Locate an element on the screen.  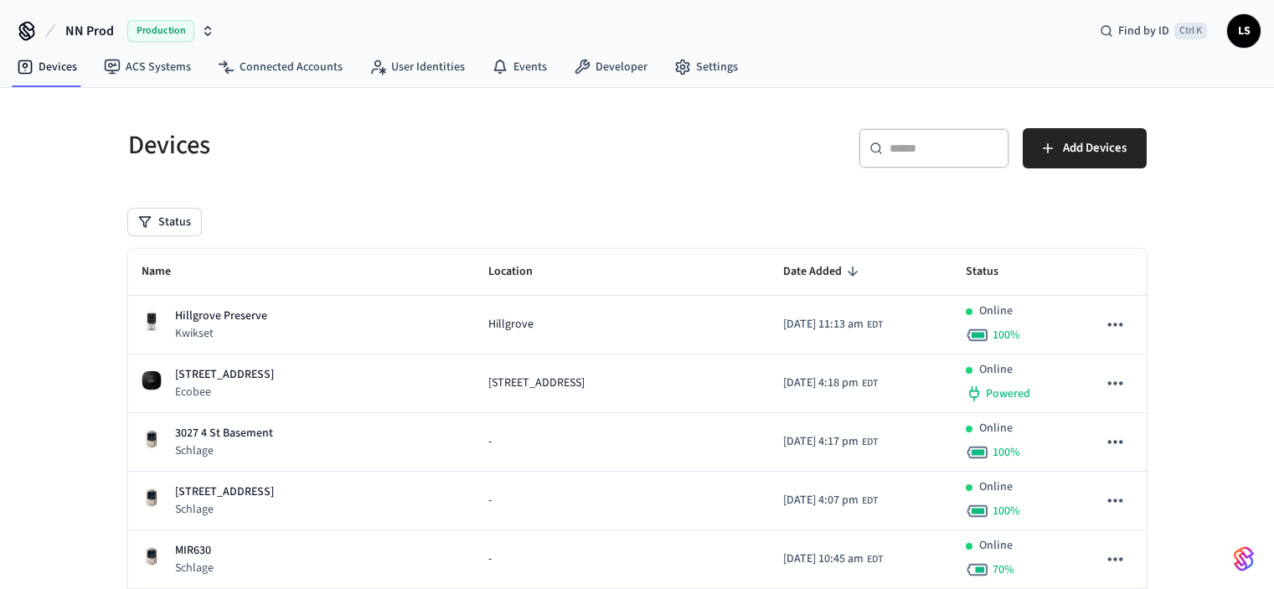
span: Location is located at coordinates (521, 271).